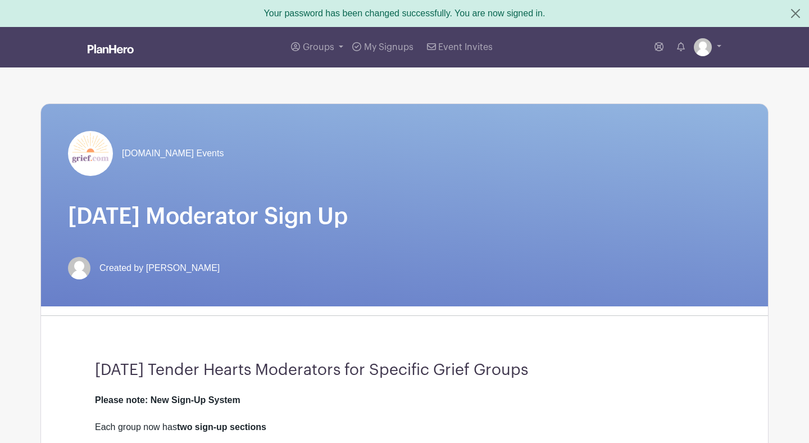 The image size is (809, 443). What do you see at coordinates (382, 47) in the screenshot?
I see `a: My Signups` at bounding box center [382, 47].